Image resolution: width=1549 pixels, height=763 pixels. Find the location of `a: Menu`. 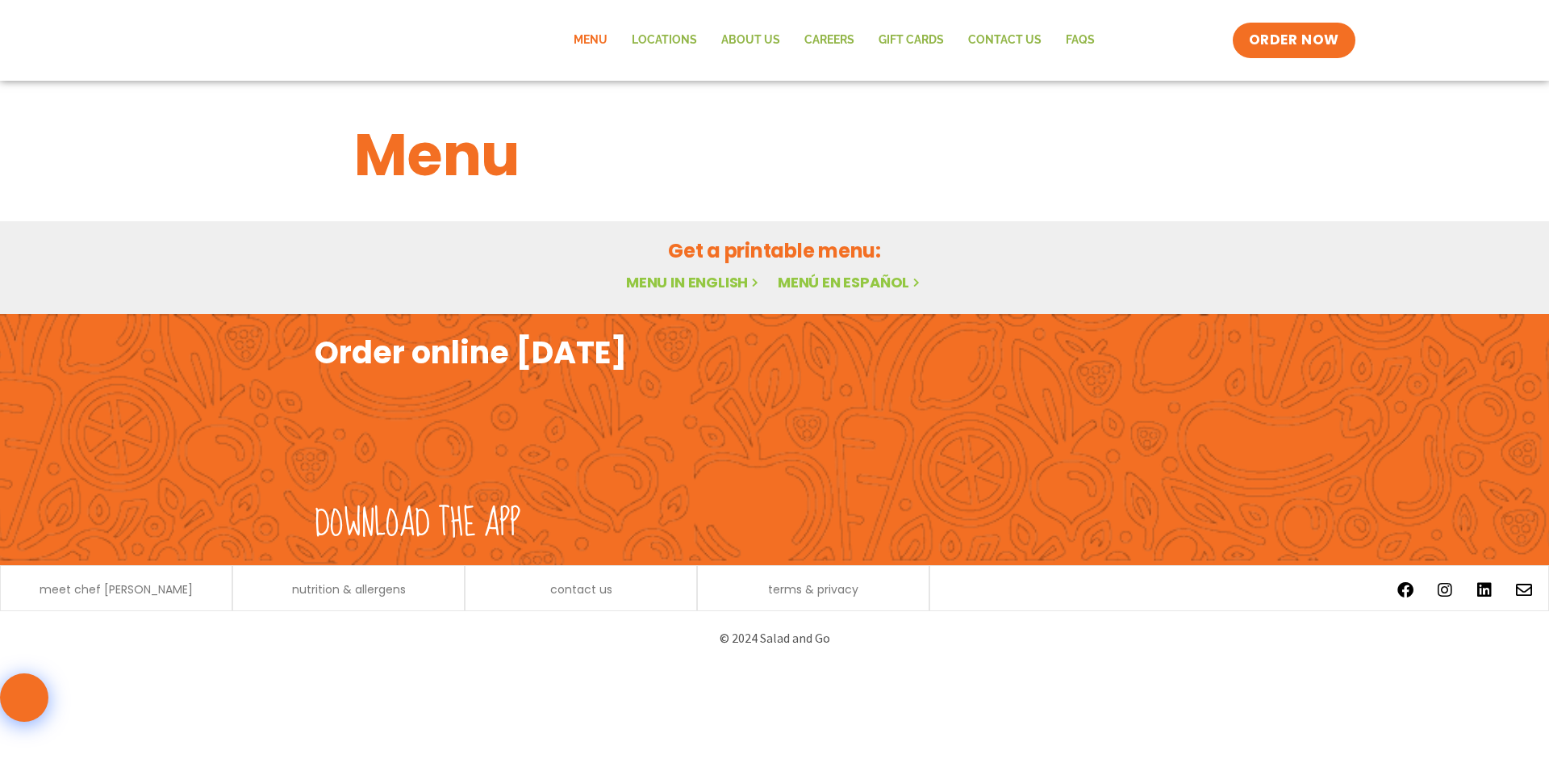

a: Menu is located at coordinates (591, 40).